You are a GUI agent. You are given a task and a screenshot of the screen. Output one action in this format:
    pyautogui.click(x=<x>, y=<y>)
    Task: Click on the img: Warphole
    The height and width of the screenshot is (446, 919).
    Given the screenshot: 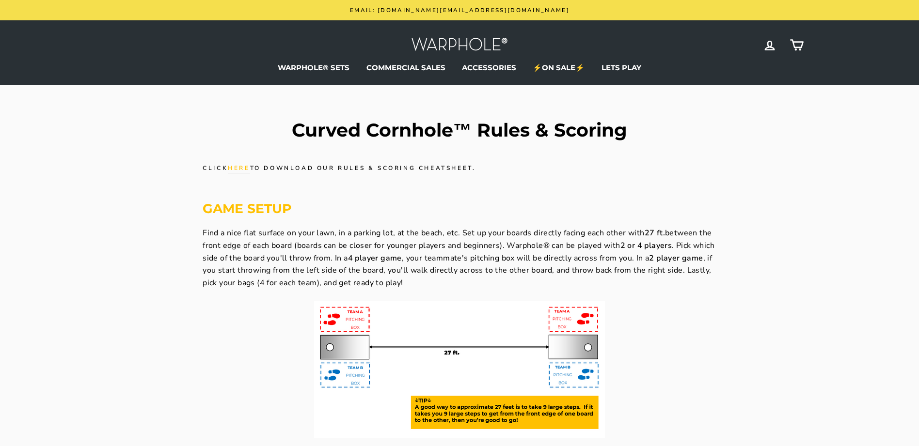 What is the action you would take?
    pyautogui.click(x=460, y=45)
    